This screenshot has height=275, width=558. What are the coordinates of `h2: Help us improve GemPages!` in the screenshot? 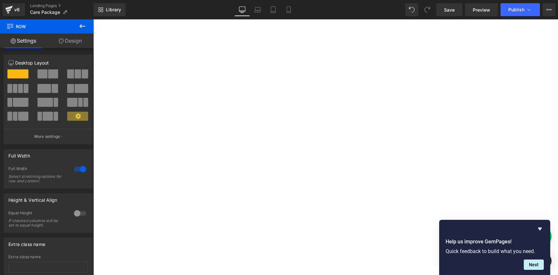 It's located at (494, 242).